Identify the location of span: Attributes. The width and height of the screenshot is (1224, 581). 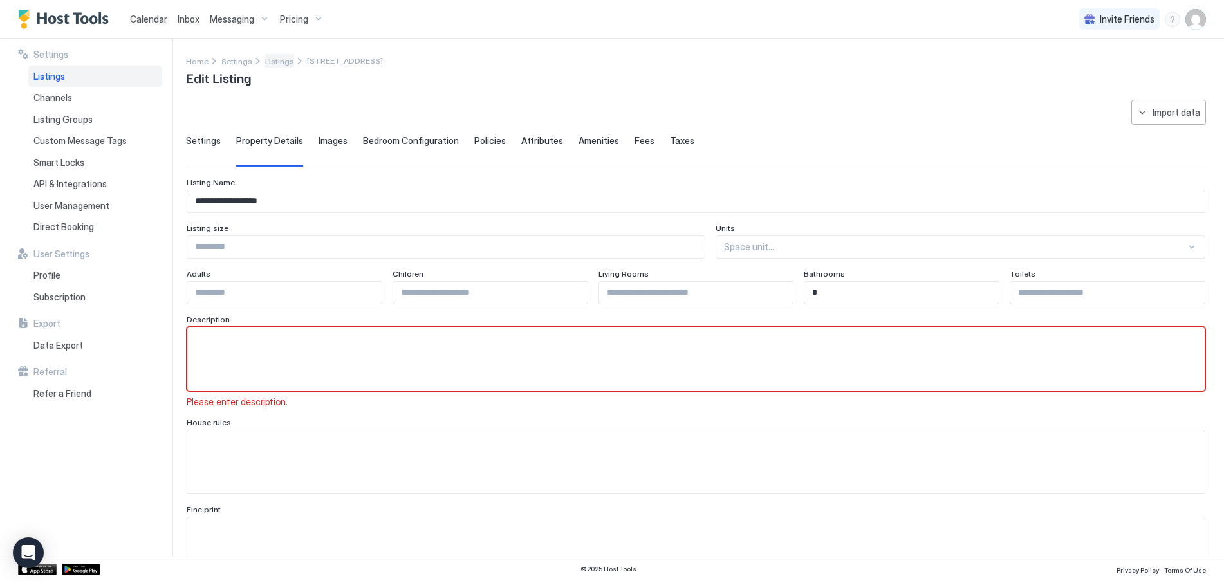
(542, 141).